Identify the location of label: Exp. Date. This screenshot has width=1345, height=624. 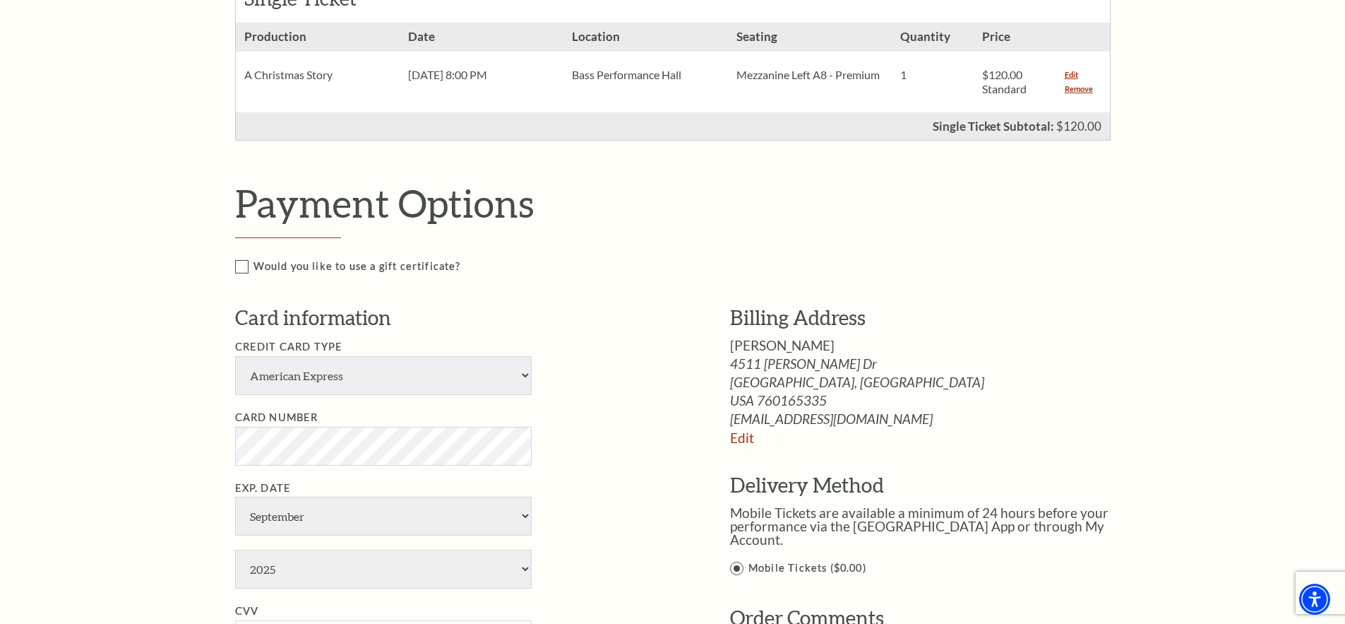
(263, 487).